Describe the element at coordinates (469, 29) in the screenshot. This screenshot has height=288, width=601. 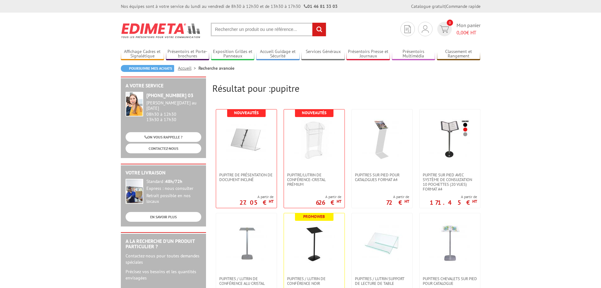
I see `span: Mon panier` at that location.